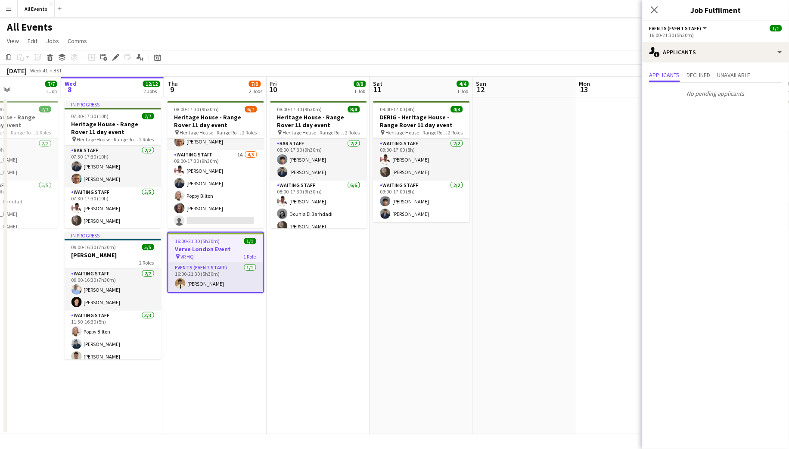 The image size is (789, 449). I want to click on span: 16:00-21:30 (5h30m), so click(198, 241).